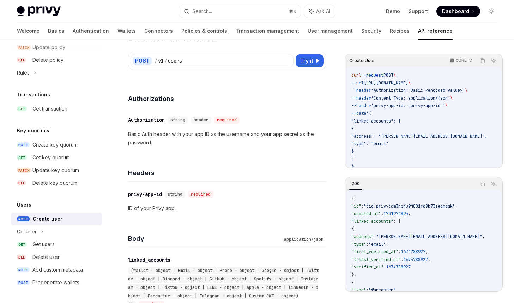  What do you see at coordinates (56, 244) in the screenshot?
I see `a: GETGet users` at bounding box center [56, 244].